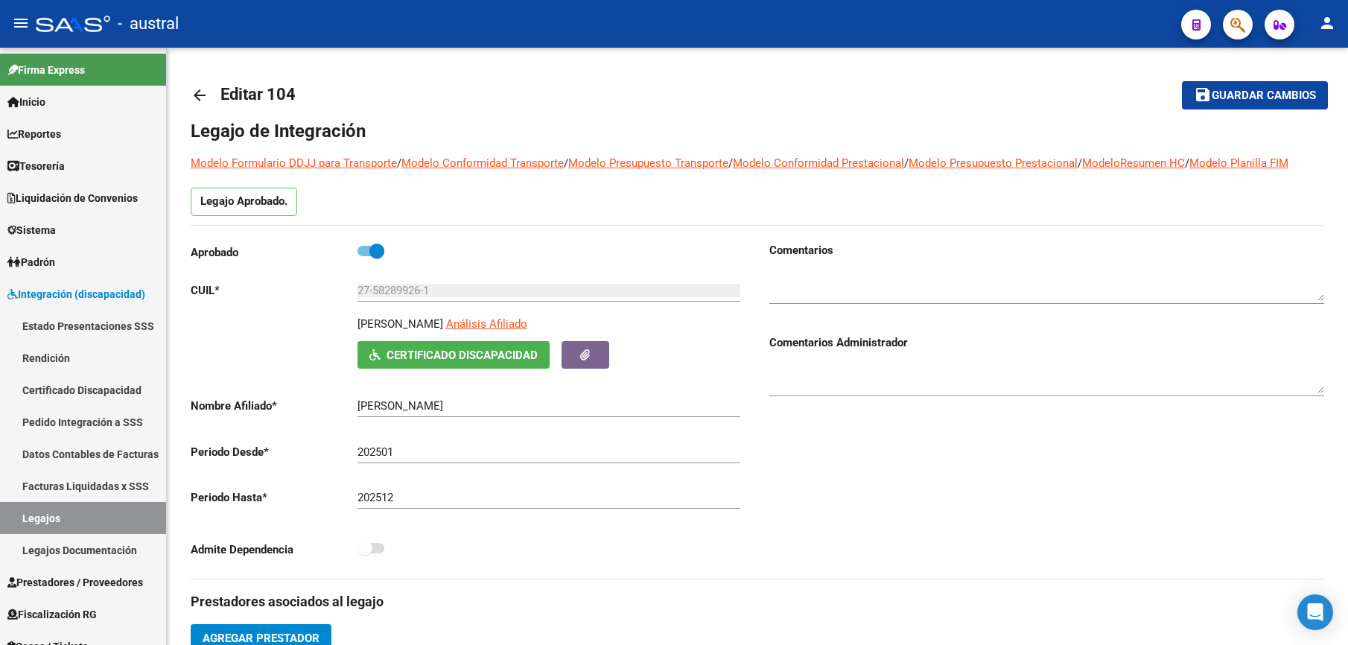  Describe the element at coordinates (200, 95) in the screenshot. I see `mat-icon: arrow_back` at that location.